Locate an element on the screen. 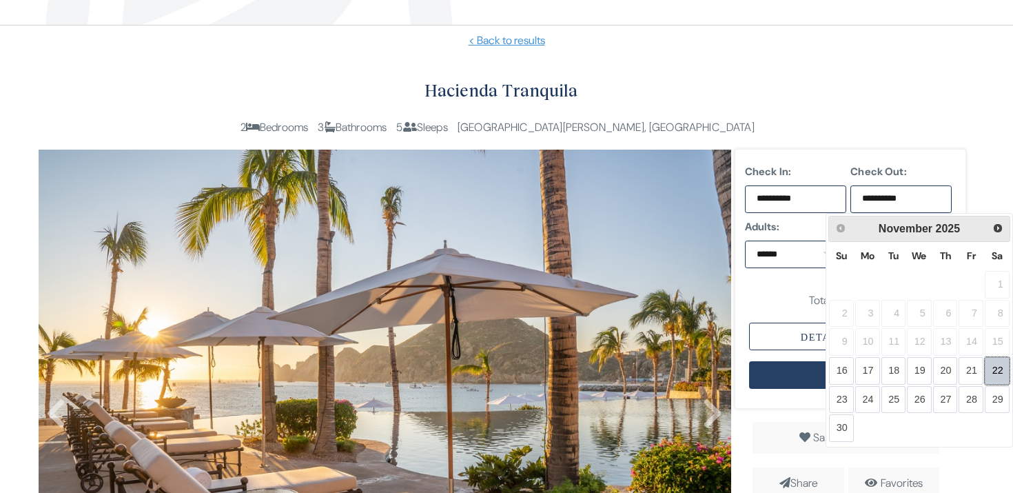  a: 21 is located at coordinates (971, 371).